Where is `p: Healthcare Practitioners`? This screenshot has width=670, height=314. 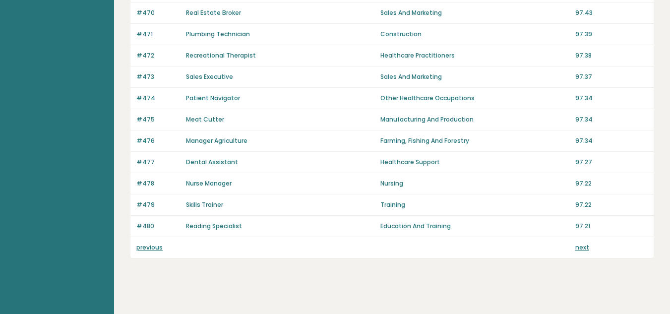 p: Healthcare Practitioners is located at coordinates (475, 56).